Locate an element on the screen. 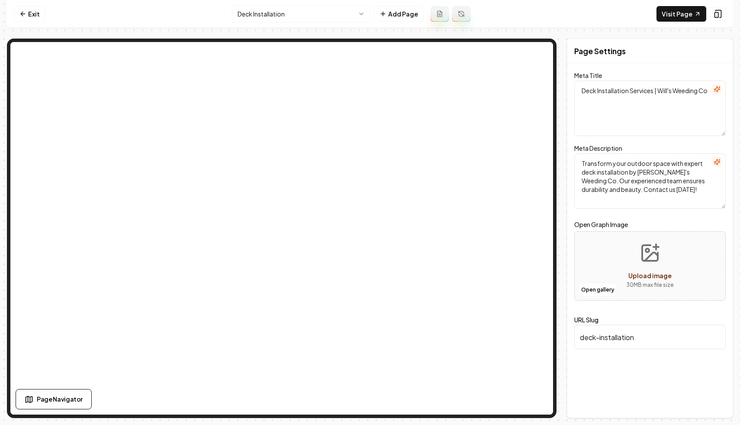 This screenshot has width=740, height=425. button: Upload image is located at coordinates (650, 266).